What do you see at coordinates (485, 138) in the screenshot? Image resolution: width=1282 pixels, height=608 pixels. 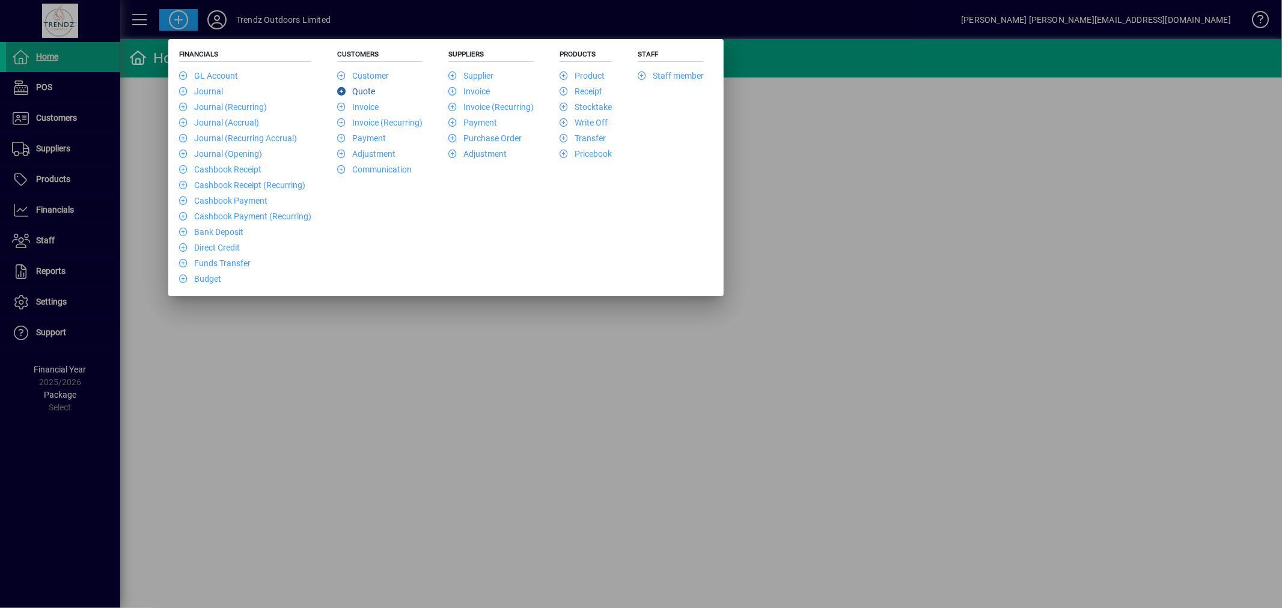 I see `a: Purchase Order` at bounding box center [485, 138].